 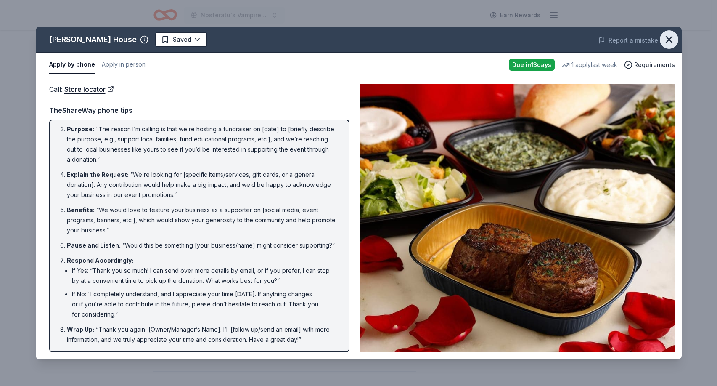 What do you see at coordinates (199, 89) in the screenshot?
I see `div: Call :` at bounding box center [199, 89].